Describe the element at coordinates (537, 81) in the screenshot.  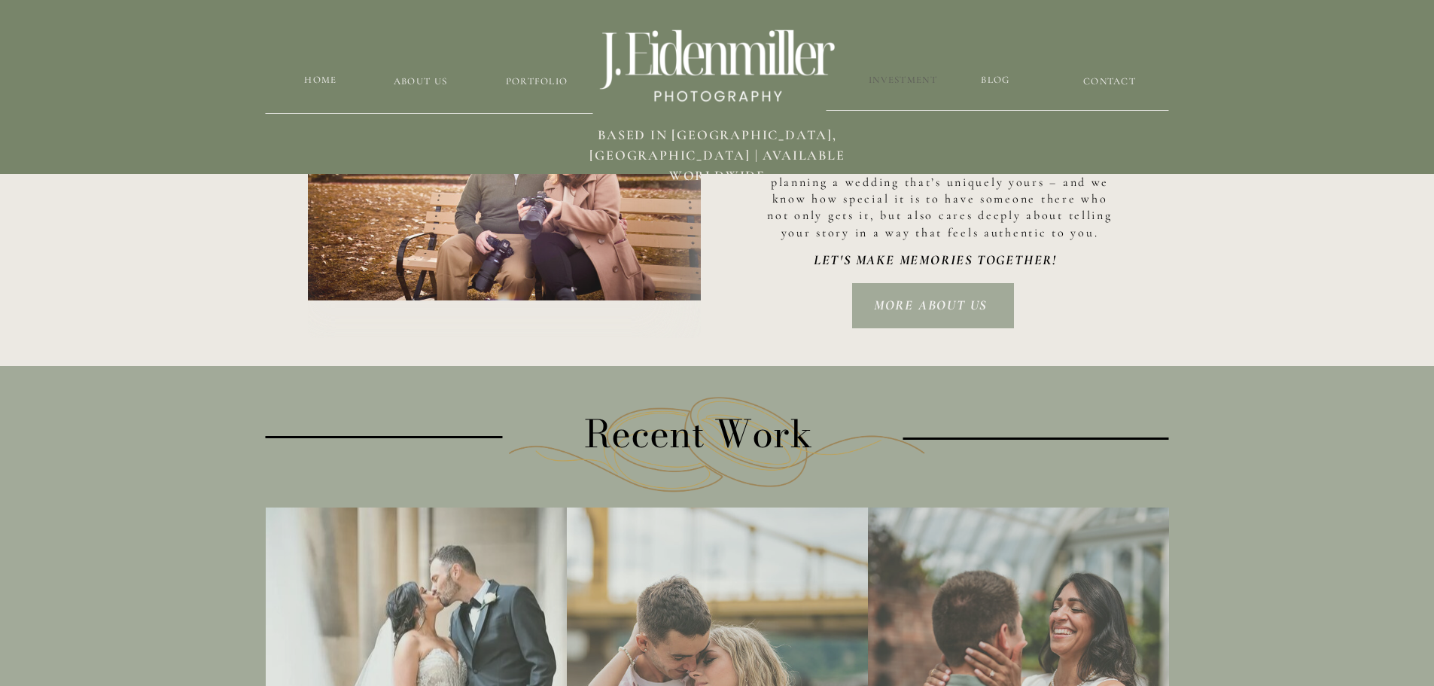
I see `a: Portfolio` at that location.